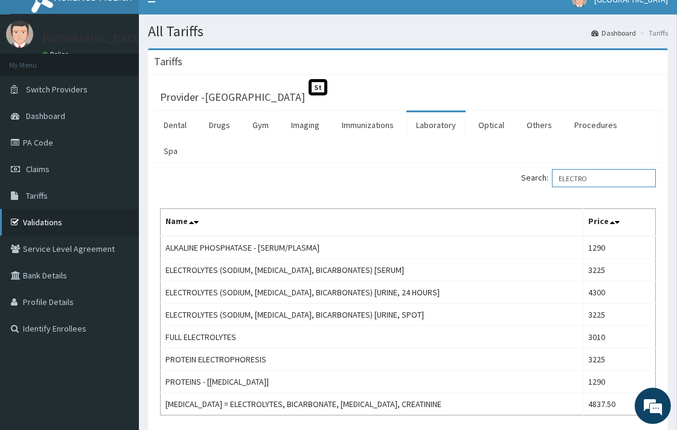 This screenshot has height=430, width=677. What do you see at coordinates (118, 316) in the screenshot?
I see `textarea: Type your message and hit 'Enter'` at bounding box center [118, 316].